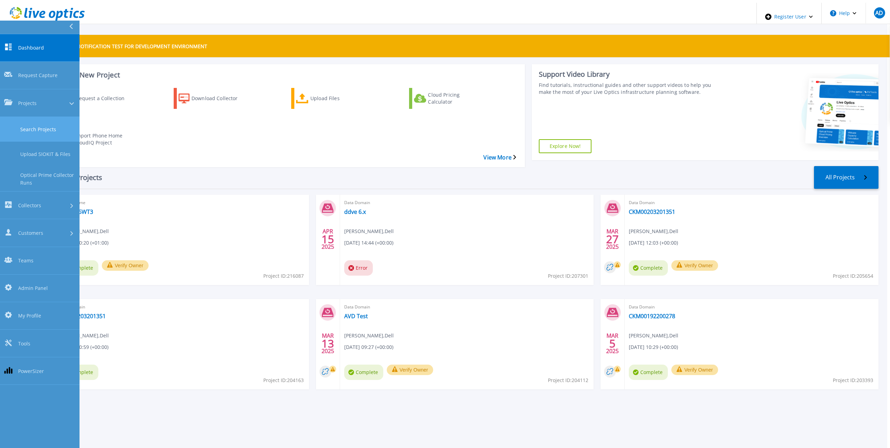 The height and width of the screenshot is (448, 890). What do you see at coordinates (24, 343) in the screenshot?
I see `span: Tools` at bounding box center [24, 343].